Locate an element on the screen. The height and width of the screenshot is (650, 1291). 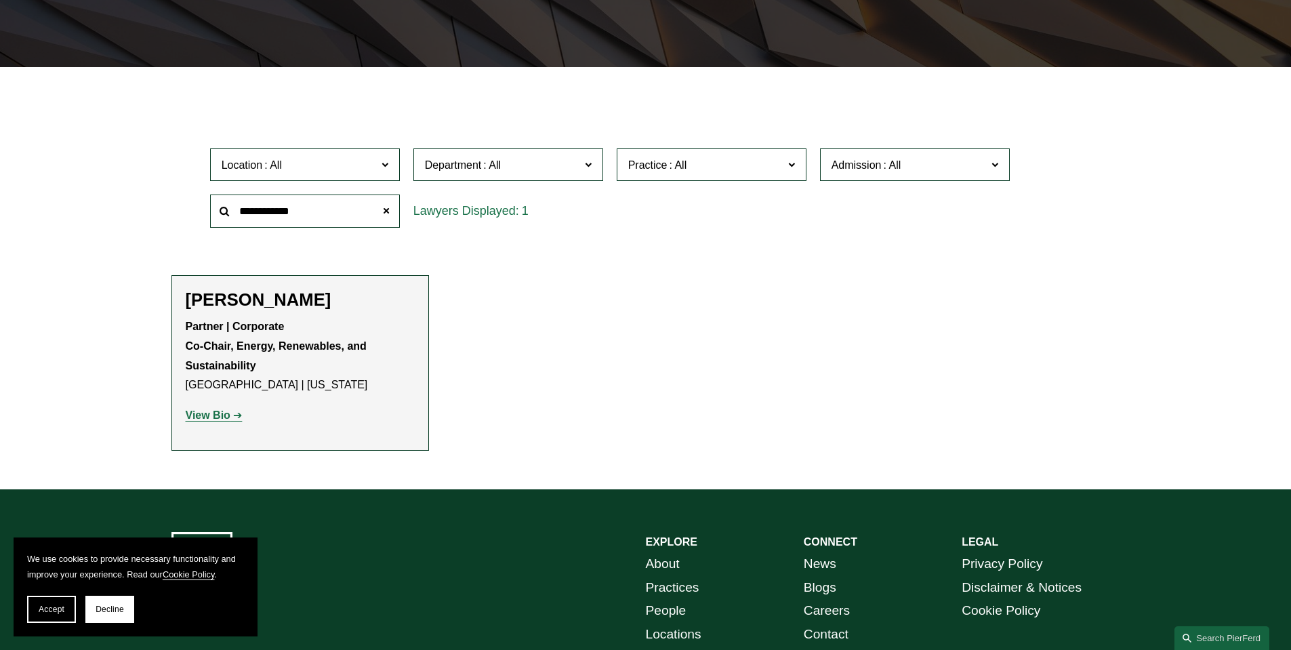
a: People is located at coordinates (666, 611).